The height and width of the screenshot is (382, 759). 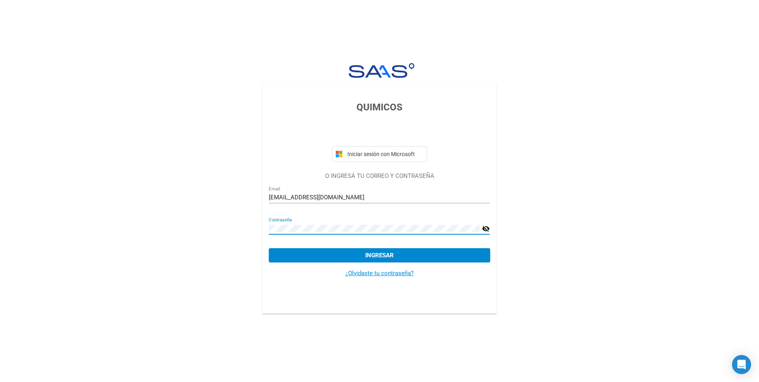 I want to click on p: O INGRESÁ TU CORREO Y CONTRASEÑA, so click(x=379, y=176).